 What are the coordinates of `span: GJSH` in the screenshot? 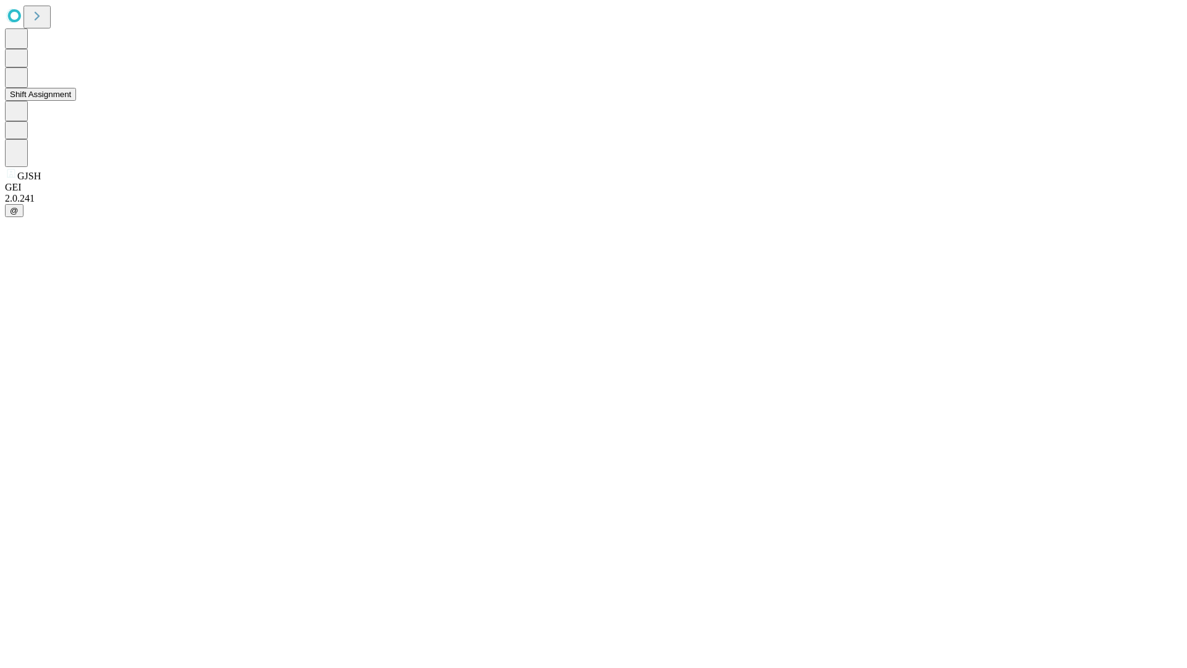 It's located at (29, 176).